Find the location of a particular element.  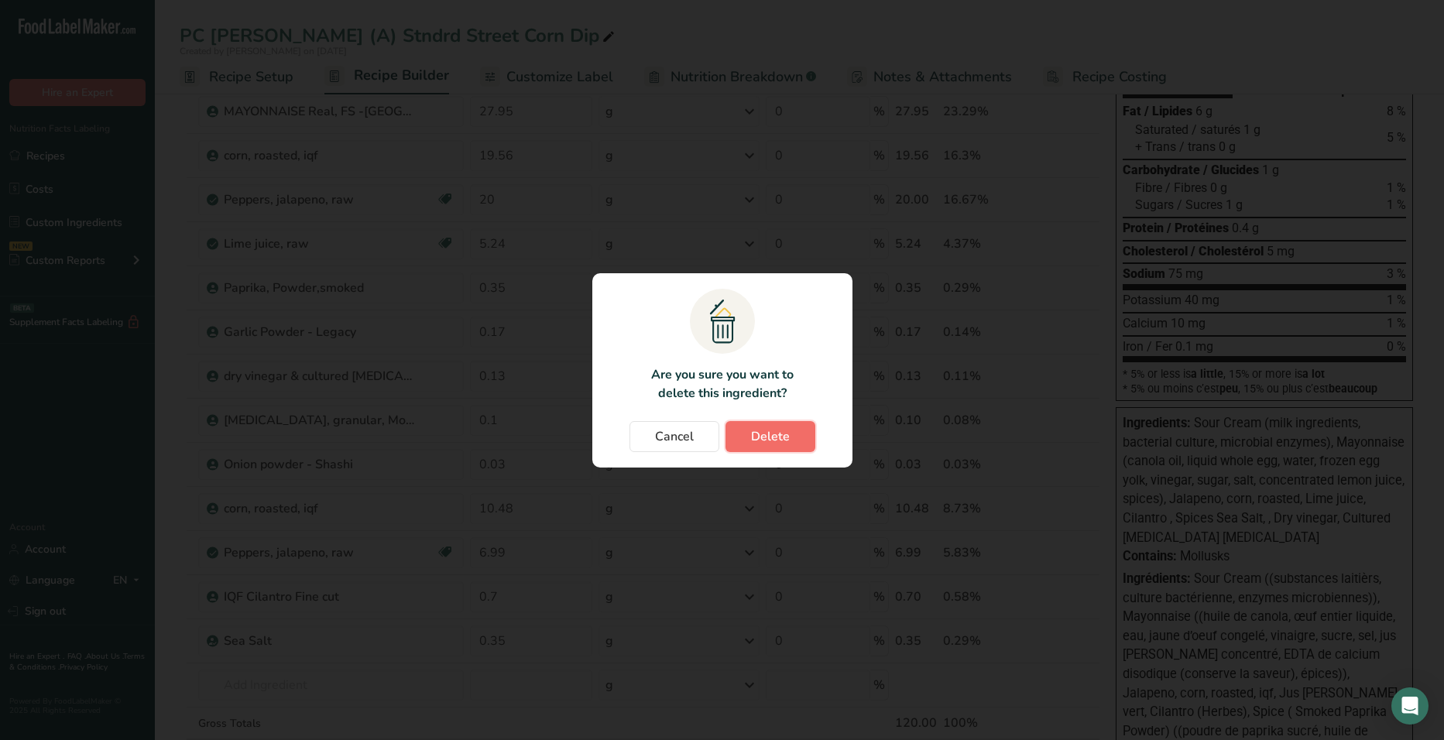

button: Delete is located at coordinates (770, 437).